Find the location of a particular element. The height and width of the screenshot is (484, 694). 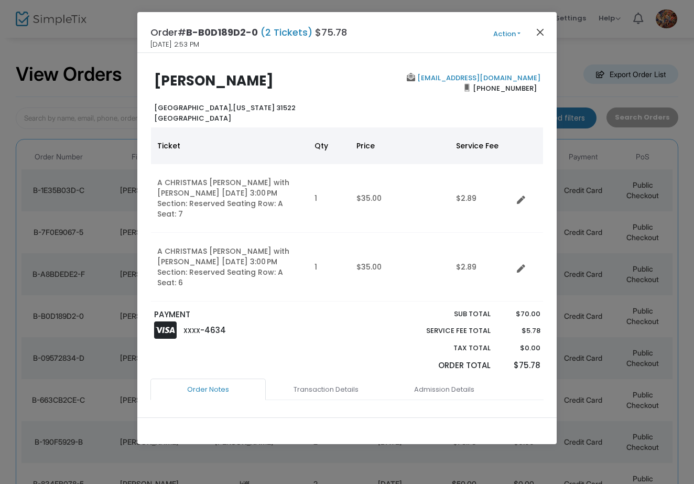

div: Data table is located at coordinates (347, 214).